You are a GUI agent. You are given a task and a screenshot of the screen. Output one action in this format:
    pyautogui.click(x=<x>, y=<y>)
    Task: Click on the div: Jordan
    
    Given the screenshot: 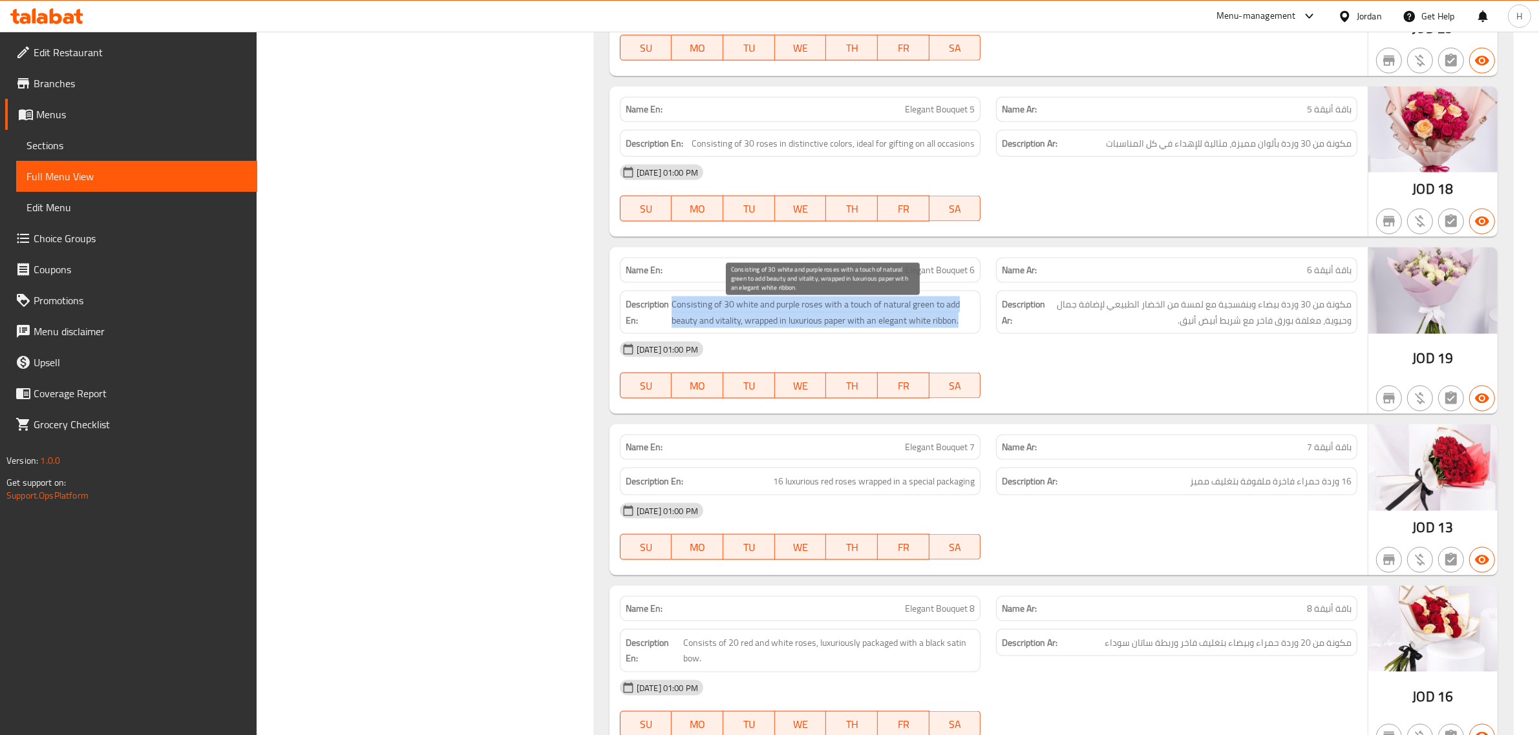 What is the action you would take?
    pyautogui.click(x=1369, y=16)
    